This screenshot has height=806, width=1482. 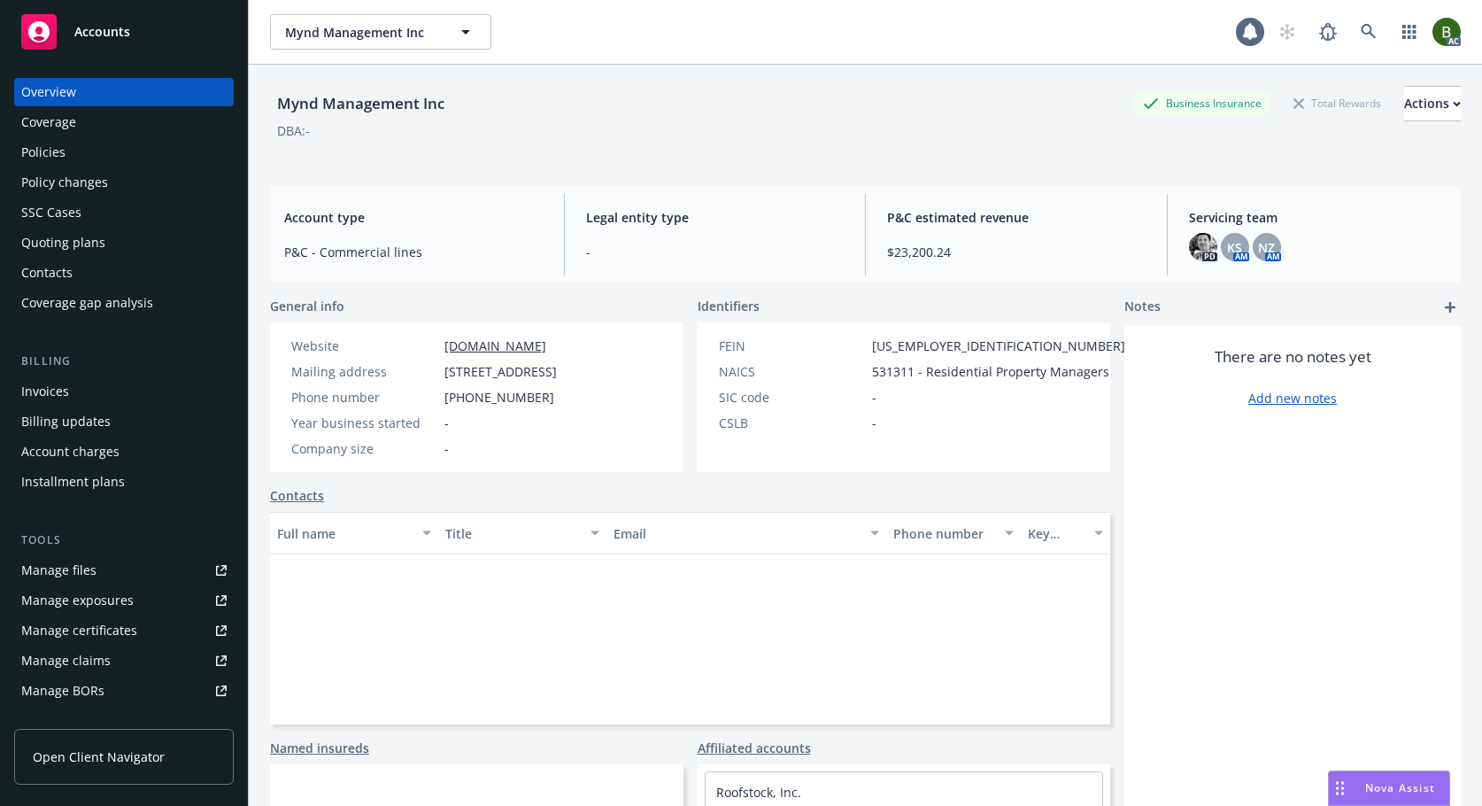 I want to click on span: Accounts, so click(x=102, y=32).